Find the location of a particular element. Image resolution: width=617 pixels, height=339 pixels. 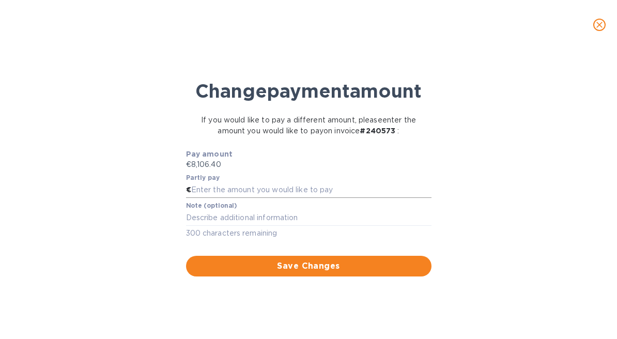

p: €8,106.40 is located at coordinates (309, 164).